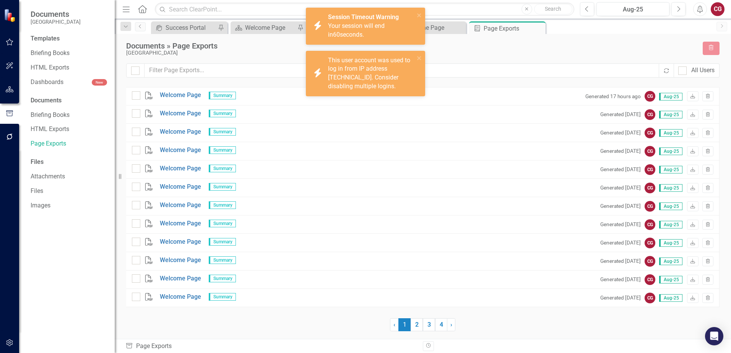  Describe the element at coordinates (411, 46) in the screenshot. I see `div: Documents » Page Exports` at that location.